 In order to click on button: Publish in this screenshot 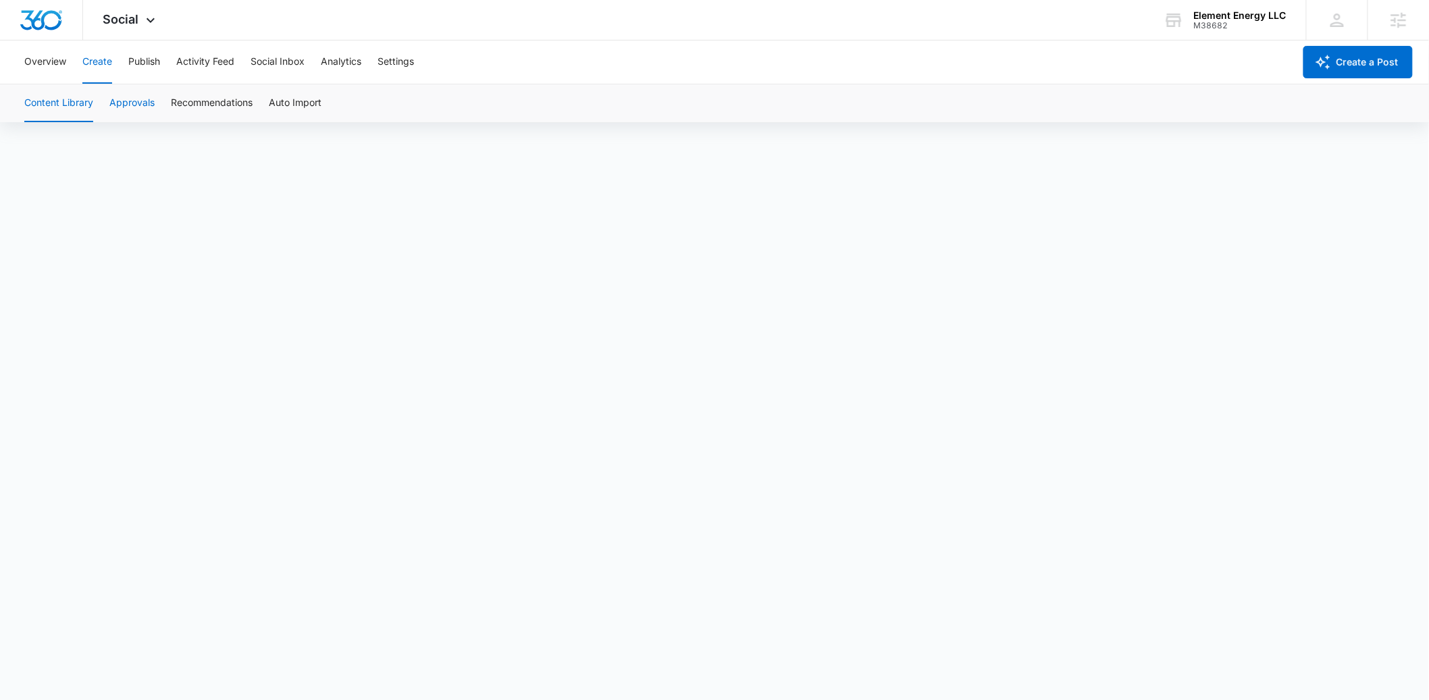, I will do `click(144, 62)`.